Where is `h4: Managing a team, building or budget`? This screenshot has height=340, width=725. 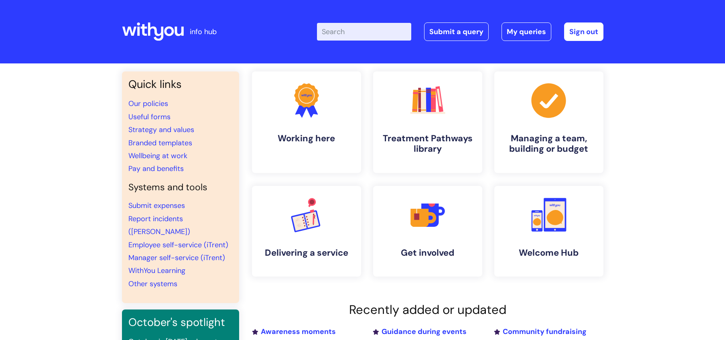 h4: Managing a team, building or budget is located at coordinates (549, 144).